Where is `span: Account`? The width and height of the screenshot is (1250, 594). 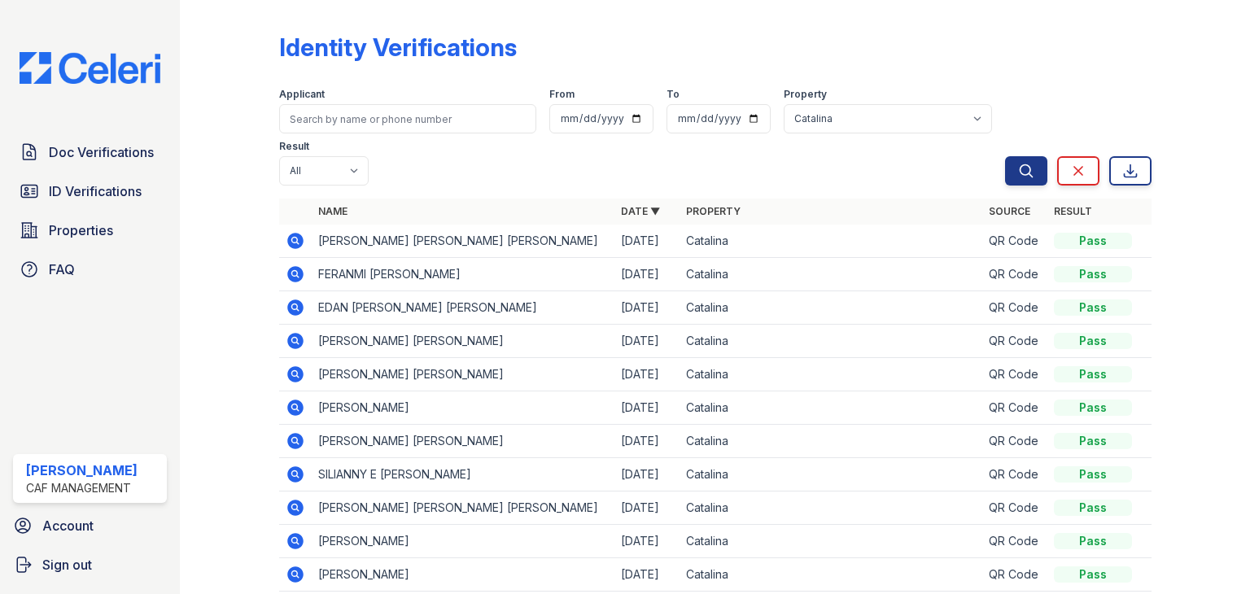 span: Account is located at coordinates (68, 526).